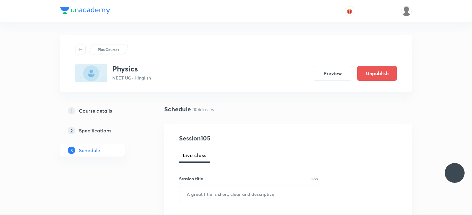 This screenshot has width=472, height=215. I want to click on h4: Session 105, so click(235, 138).